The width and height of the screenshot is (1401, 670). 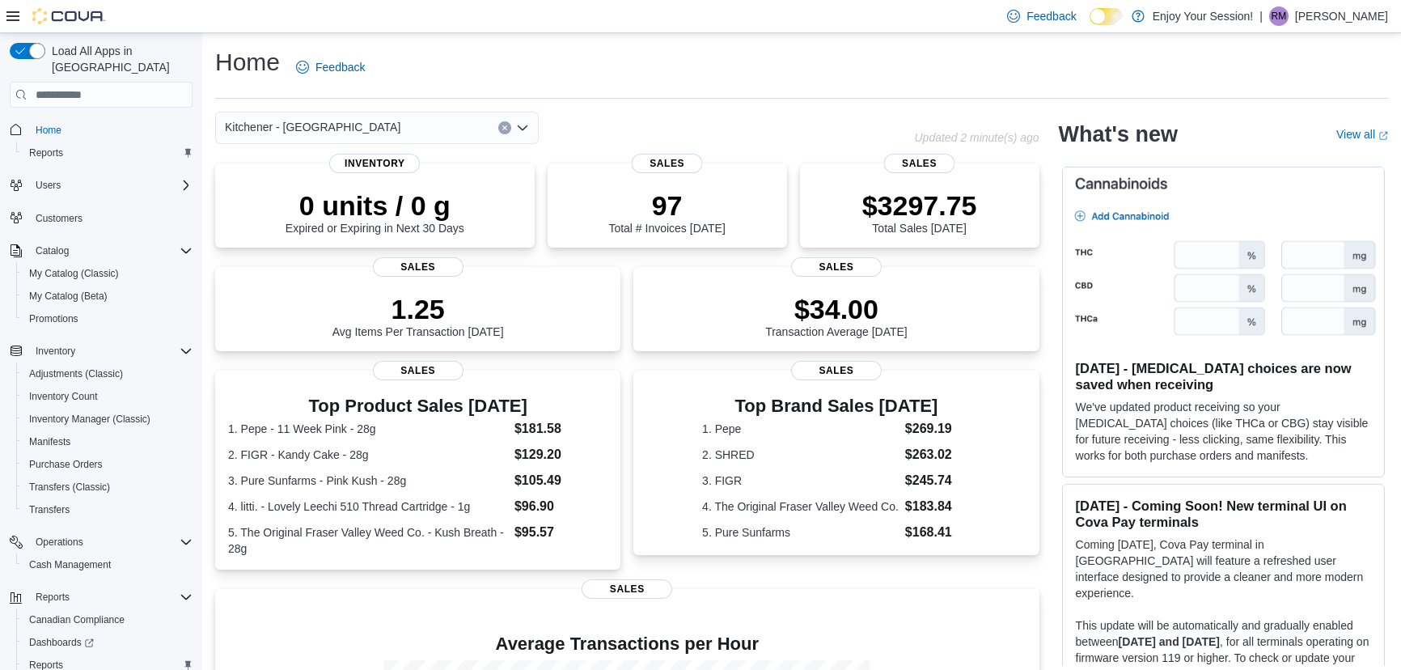 What do you see at coordinates (937, 506) in the screenshot?
I see `dd: $183.84` at bounding box center [937, 506].